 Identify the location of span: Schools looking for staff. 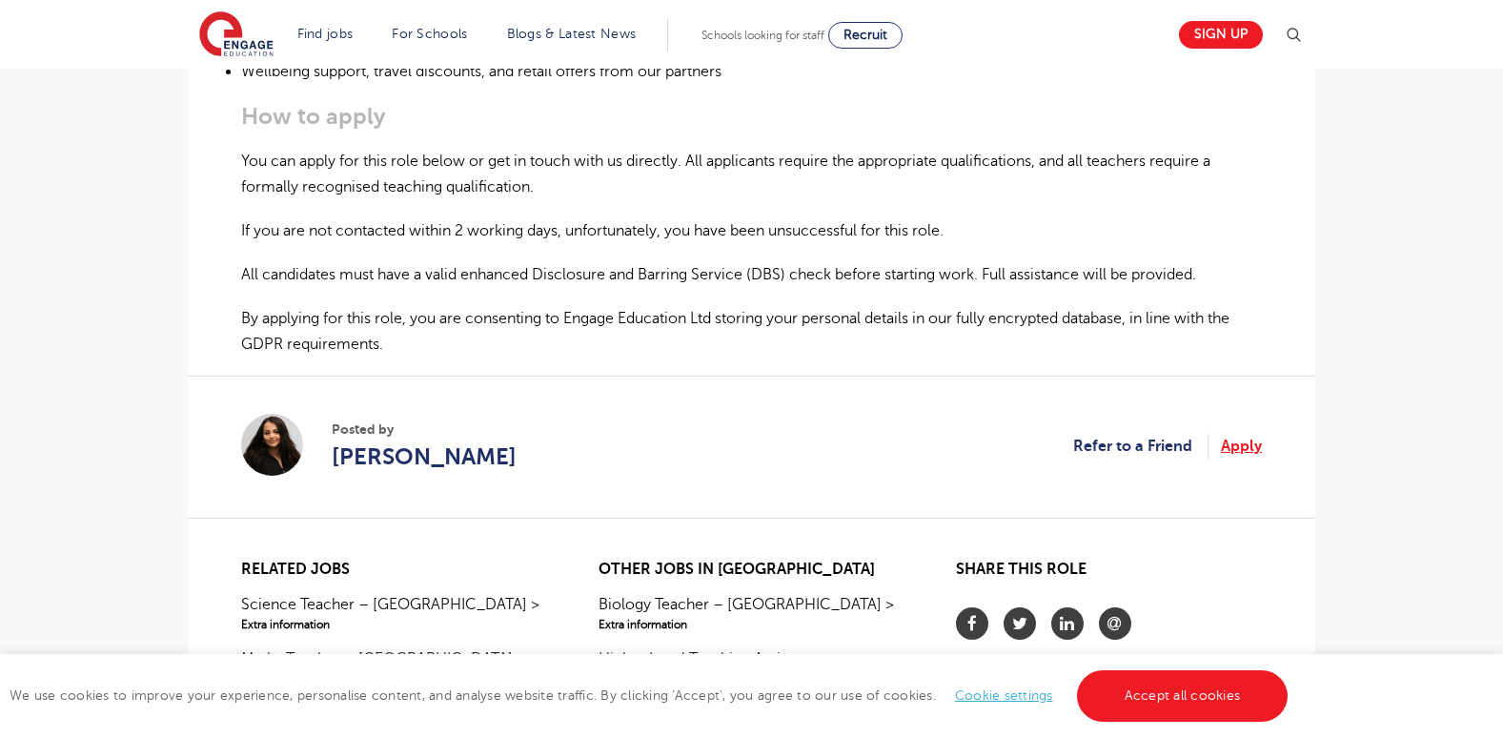
(762, 35).